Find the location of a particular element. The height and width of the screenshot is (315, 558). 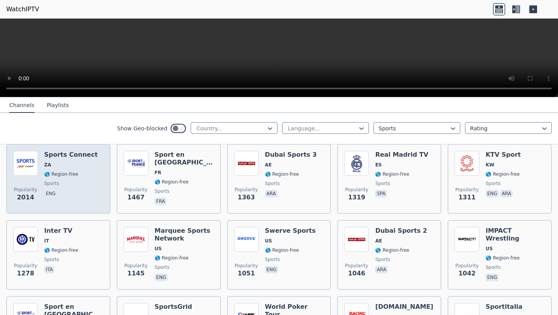

img: Marquee Sports Network is located at coordinates (136, 239).